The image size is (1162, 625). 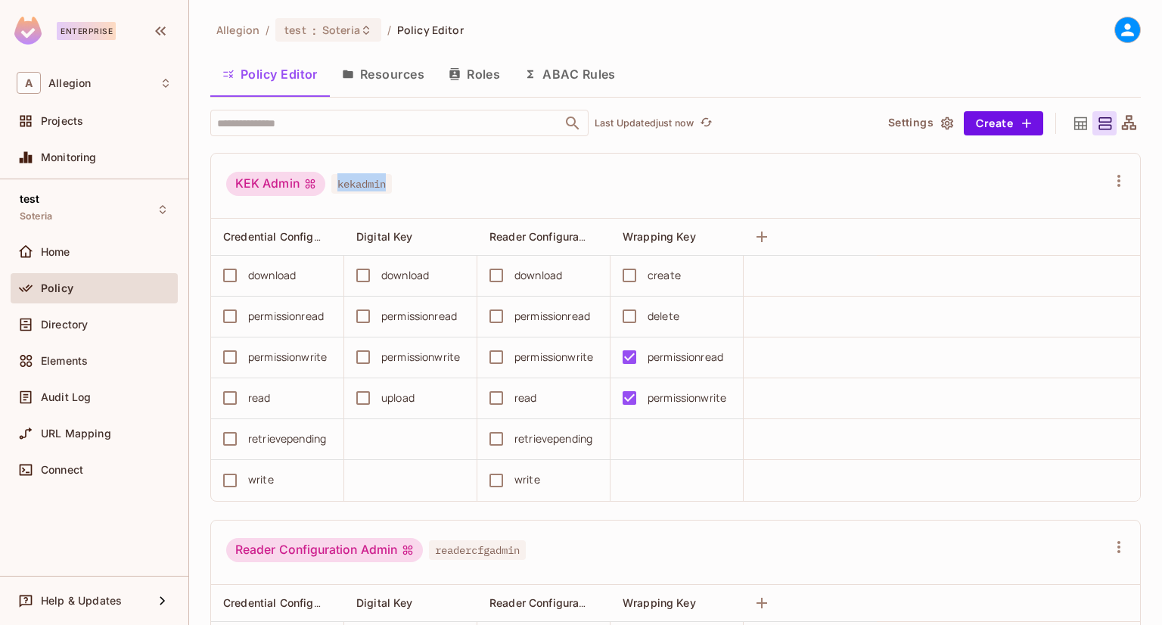 I want to click on p: Last Updated just now, so click(x=644, y=123).